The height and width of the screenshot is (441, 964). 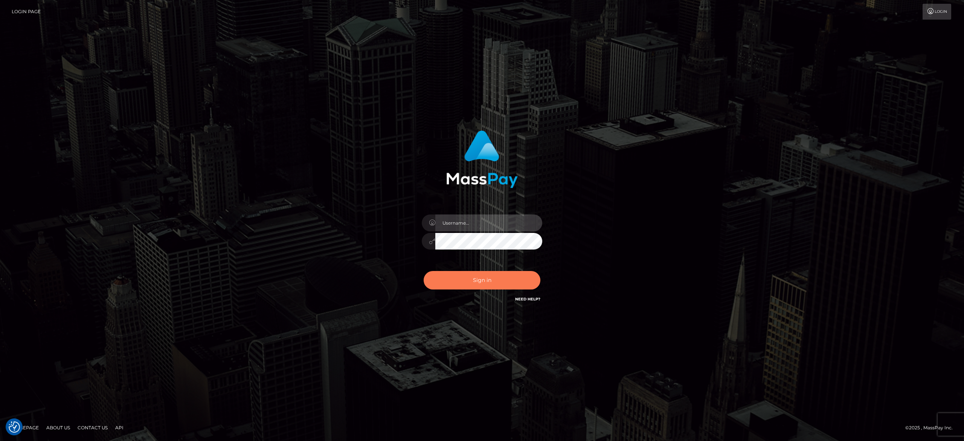 I want to click on a: Contact Us, so click(x=93, y=427).